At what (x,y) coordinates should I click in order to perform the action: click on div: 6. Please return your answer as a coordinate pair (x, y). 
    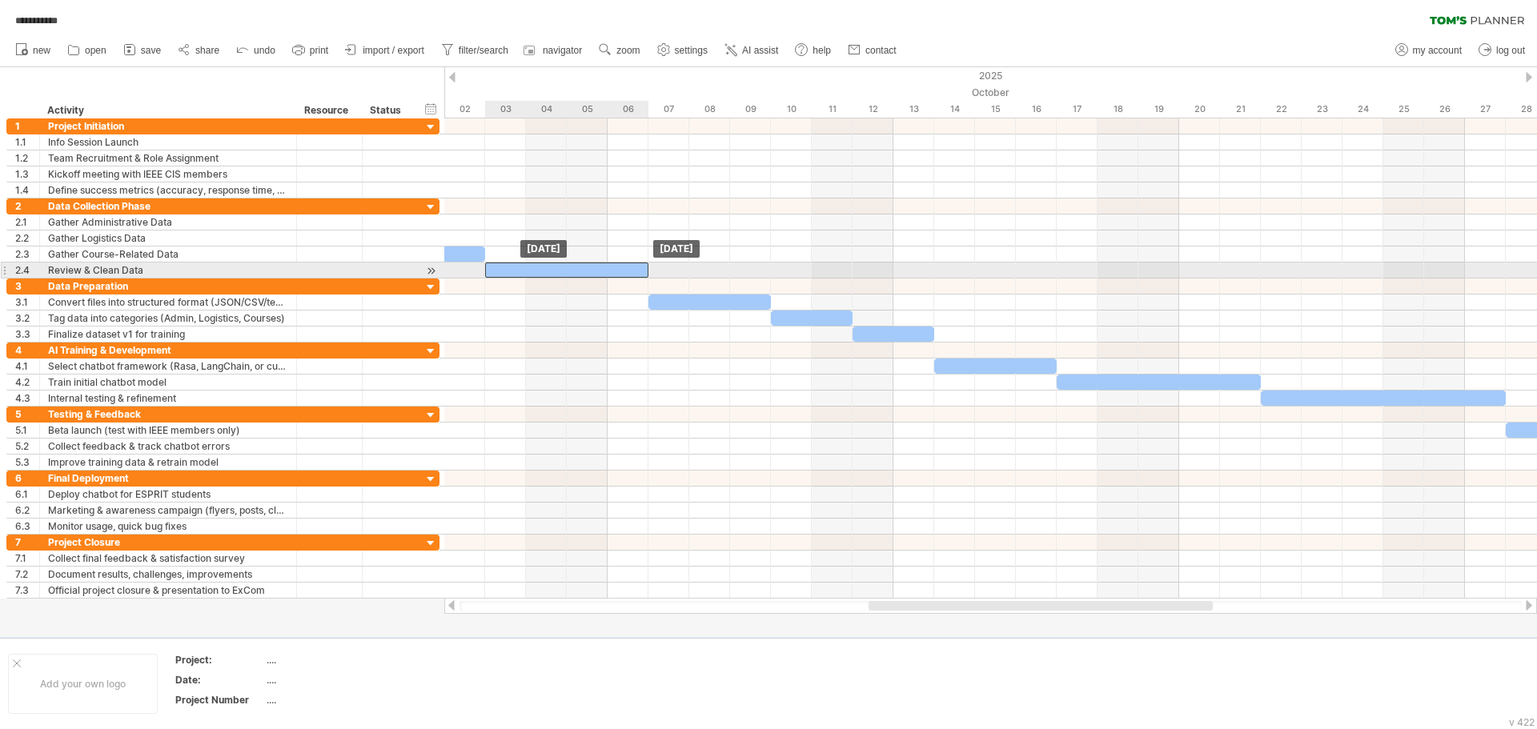
    Looking at the image, I should click on (27, 478).